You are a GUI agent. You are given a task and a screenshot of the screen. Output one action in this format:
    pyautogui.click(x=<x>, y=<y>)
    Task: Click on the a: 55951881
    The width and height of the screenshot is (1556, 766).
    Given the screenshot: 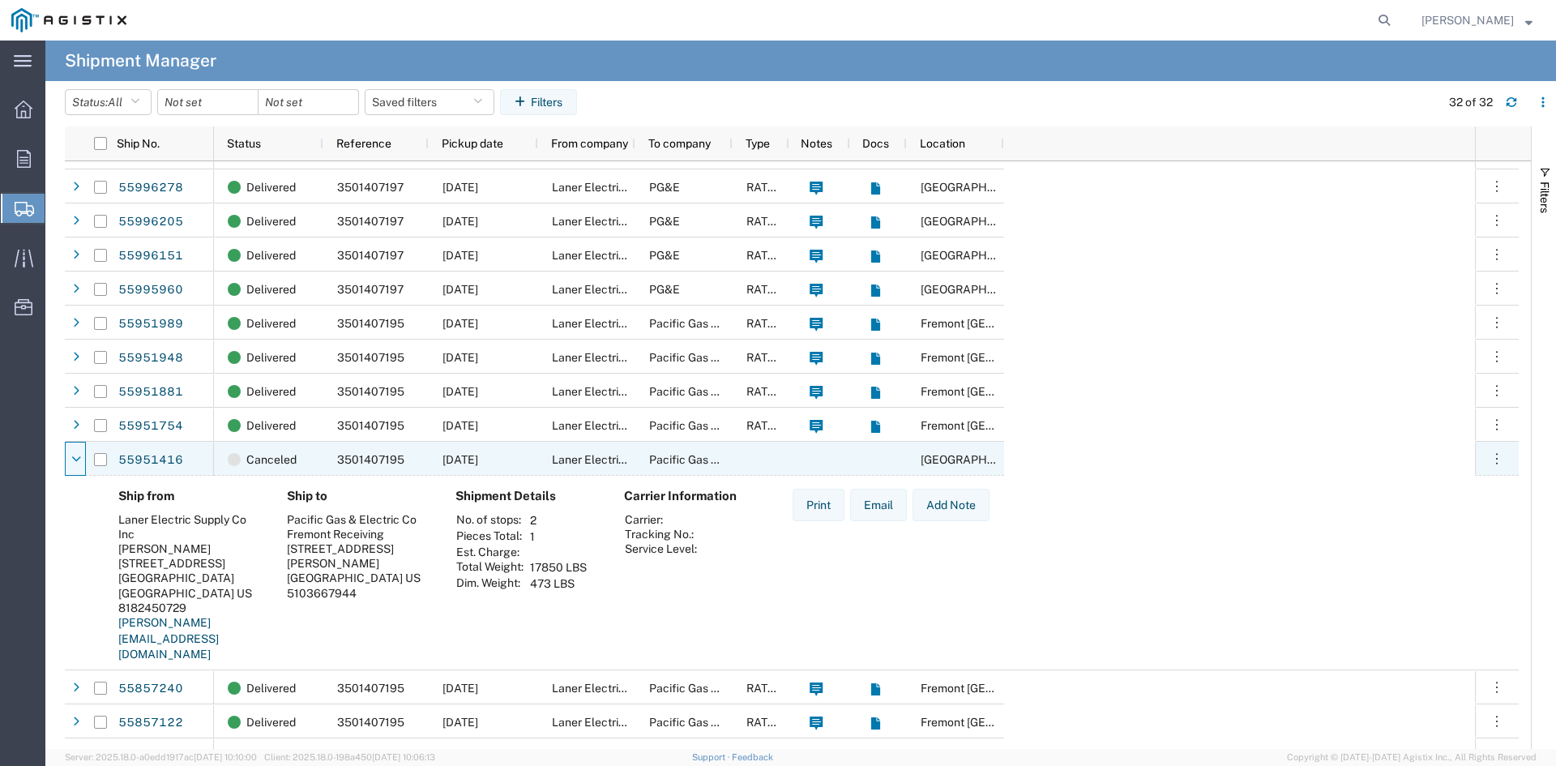 What is the action you would take?
    pyautogui.click(x=151, y=392)
    